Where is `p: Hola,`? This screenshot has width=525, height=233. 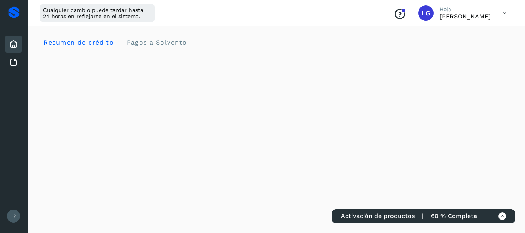 p: Hola, is located at coordinates (465, 9).